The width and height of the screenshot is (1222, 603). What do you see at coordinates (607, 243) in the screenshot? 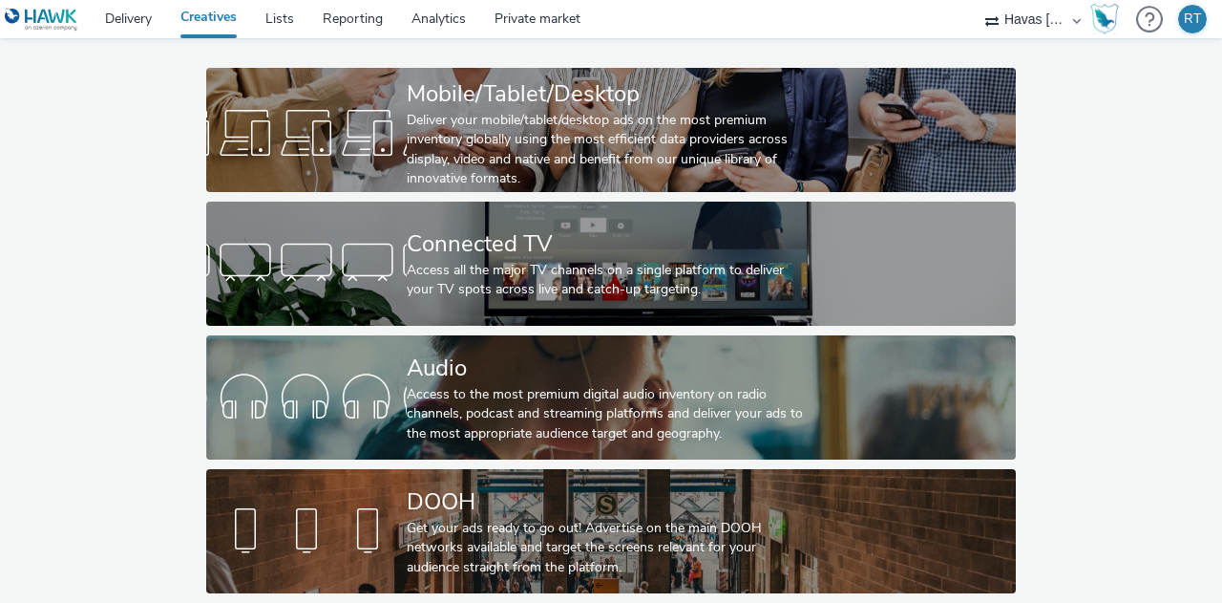
I see `div: Connected TV` at bounding box center [607, 243].